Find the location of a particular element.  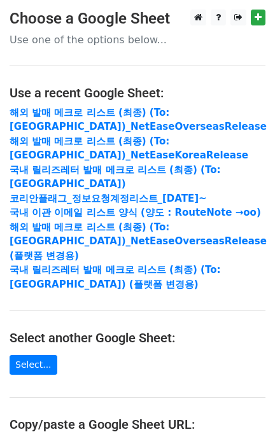

h4: Use a recent Google Sheet: is located at coordinates (137, 93).